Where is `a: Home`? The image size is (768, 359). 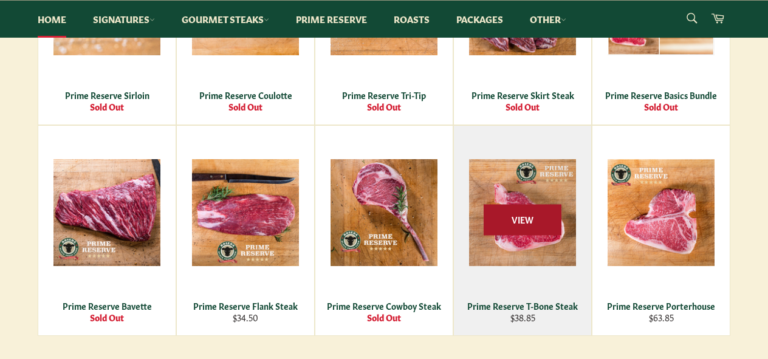 a: Home is located at coordinates (52, 19).